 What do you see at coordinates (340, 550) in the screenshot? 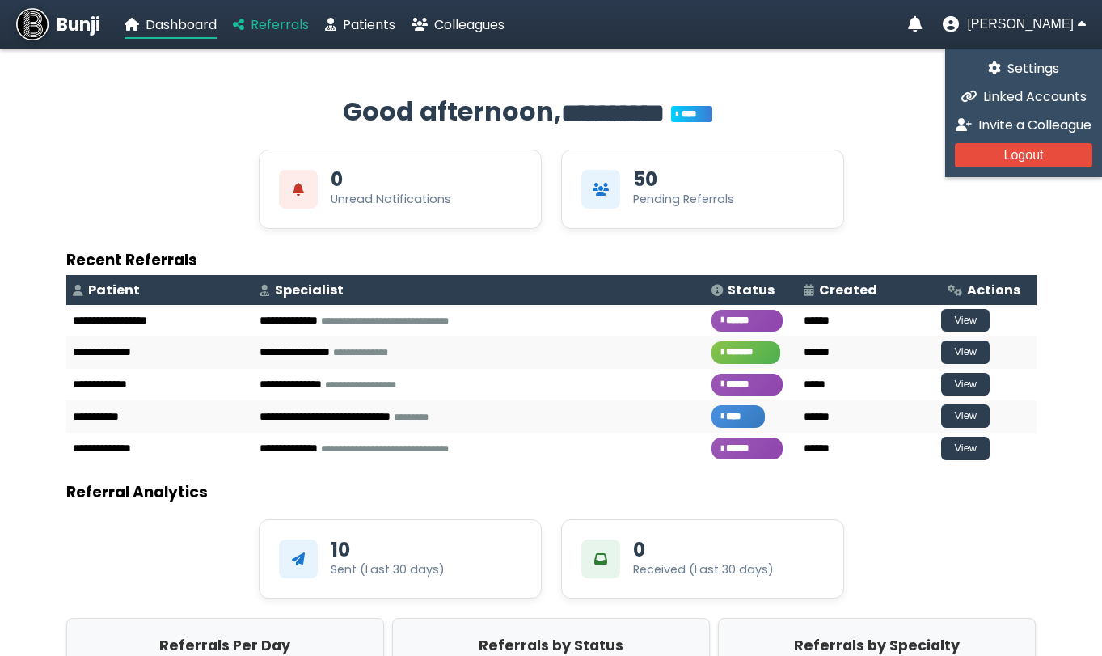
I see `div: 10` at bounding box center [340, 550].